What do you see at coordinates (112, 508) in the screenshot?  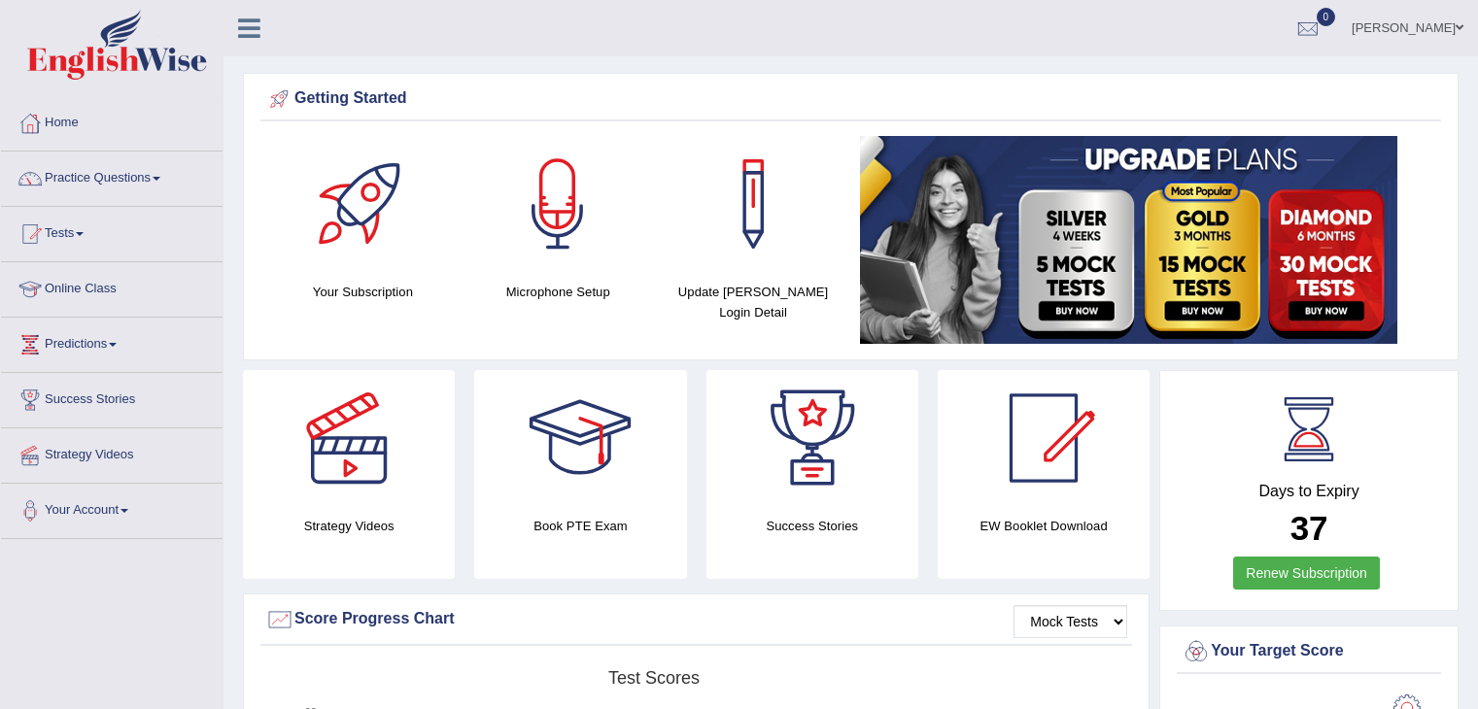 I see `a: Your Account` at bounding box center [112, 508].